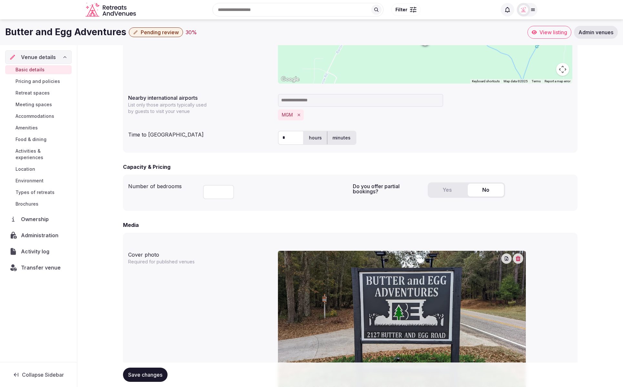 The height and width of the screenshot is (387, 623). What do you see at coordinates (38, 70) in the screenshot?
I see `a: Basic details` at bounding box center [38, 70].